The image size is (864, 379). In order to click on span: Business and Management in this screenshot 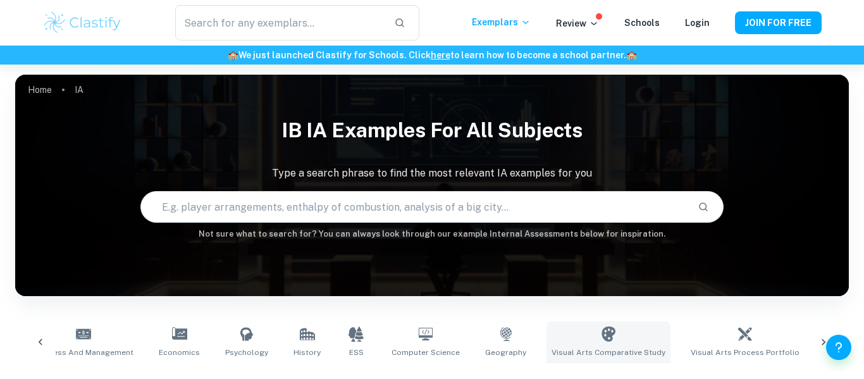, I will do `click(83, 352)`.